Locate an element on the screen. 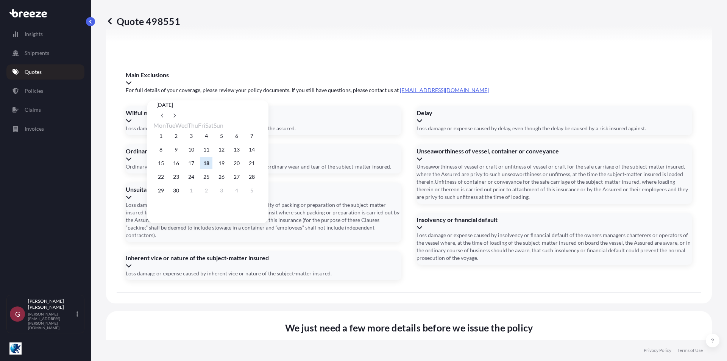 This screenshot has width=727, height=361. span: For full details of your coverage, please review your policy documents. If you still have questio... is located at coordinates (409, 90).